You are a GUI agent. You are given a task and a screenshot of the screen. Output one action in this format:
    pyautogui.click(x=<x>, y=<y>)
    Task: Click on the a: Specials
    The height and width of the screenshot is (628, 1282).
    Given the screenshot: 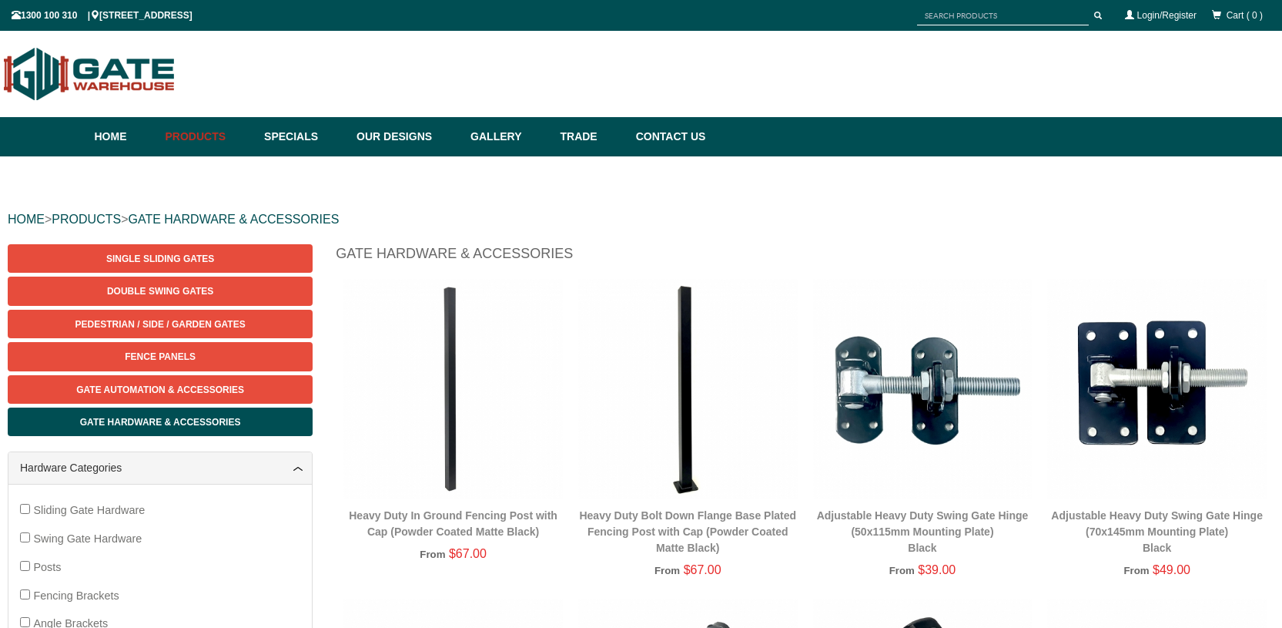 What is the action you would take?
    pyautogui.click(x=303, y=136)
    